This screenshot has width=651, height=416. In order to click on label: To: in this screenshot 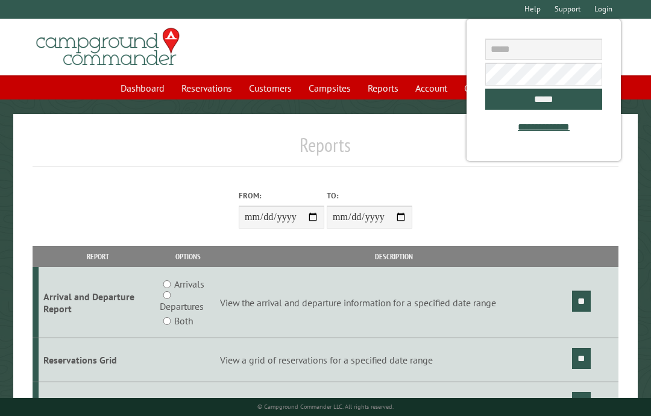, I will do `click(370, 195)`.